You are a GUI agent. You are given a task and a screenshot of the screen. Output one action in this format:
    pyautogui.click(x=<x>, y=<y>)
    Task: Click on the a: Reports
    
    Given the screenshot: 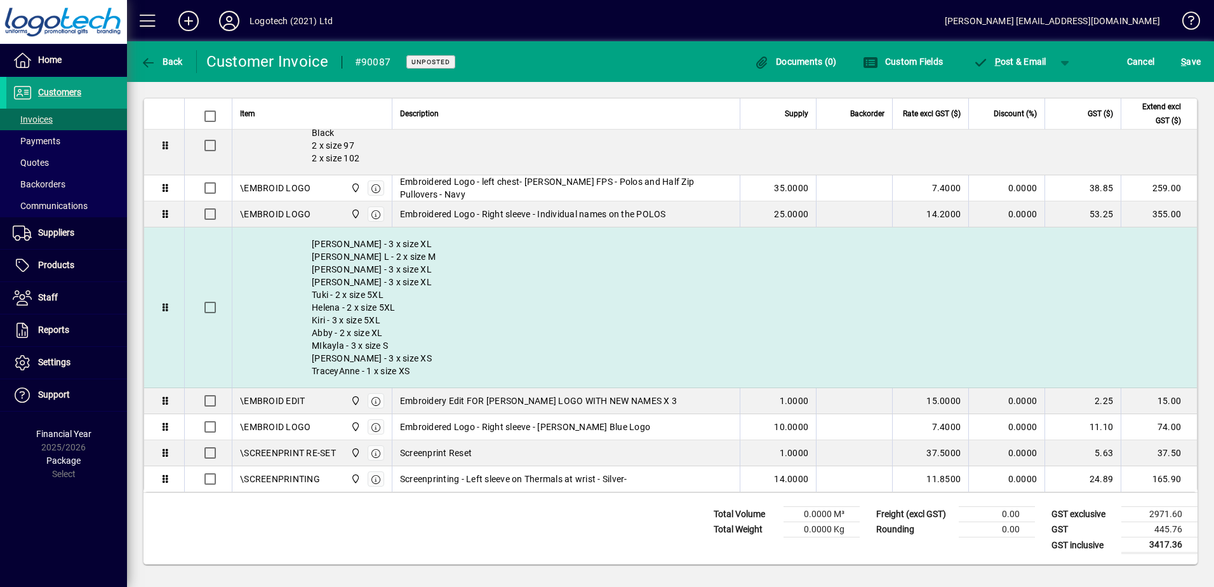 What is the action you would take?
    pyautogui.click(x=67, y=330)
    